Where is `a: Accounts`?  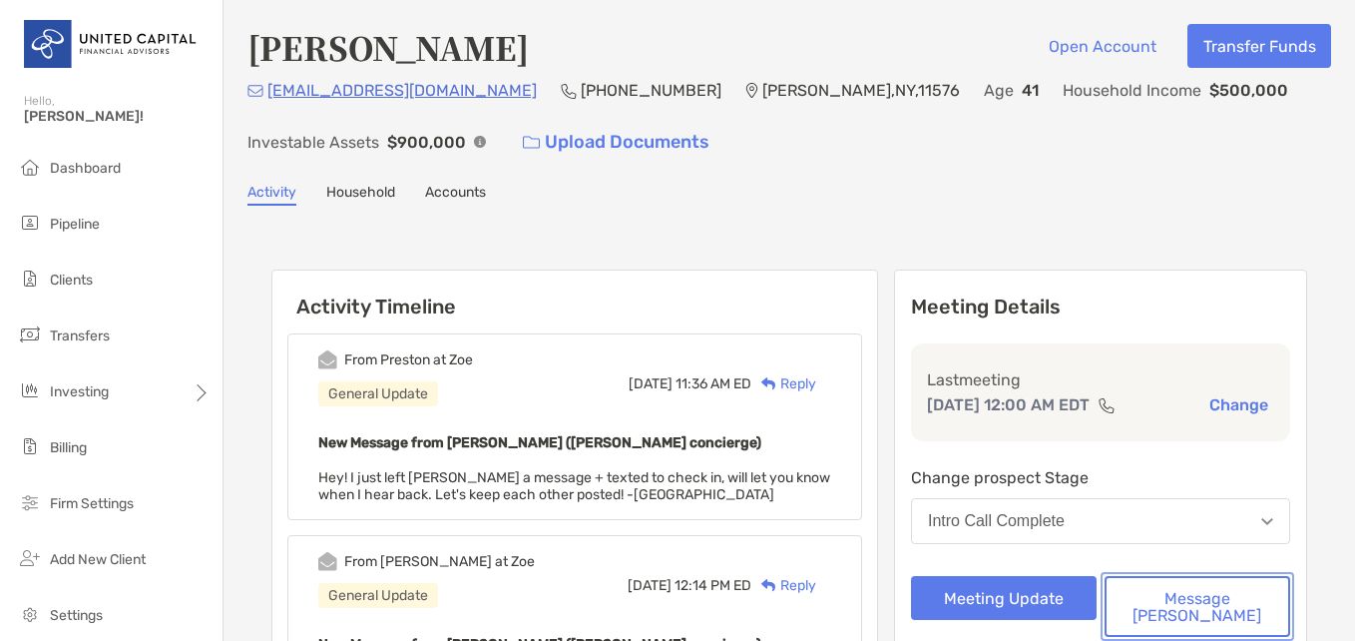
a: Accounts is located at coordinates (455, 195).